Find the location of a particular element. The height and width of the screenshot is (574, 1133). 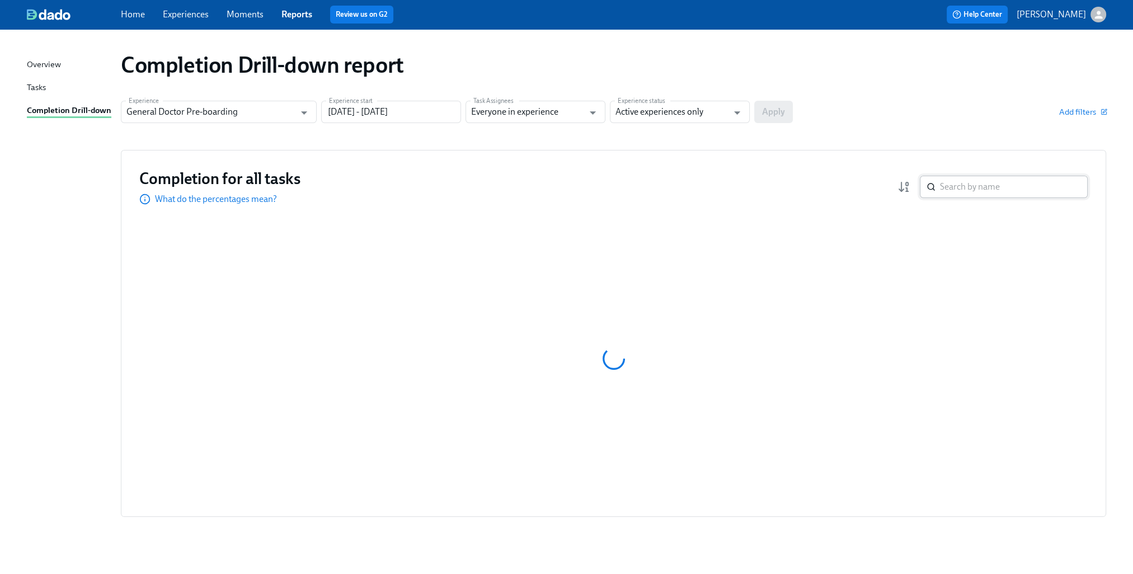

input: Search by name is located at coordinates (1014, 187).